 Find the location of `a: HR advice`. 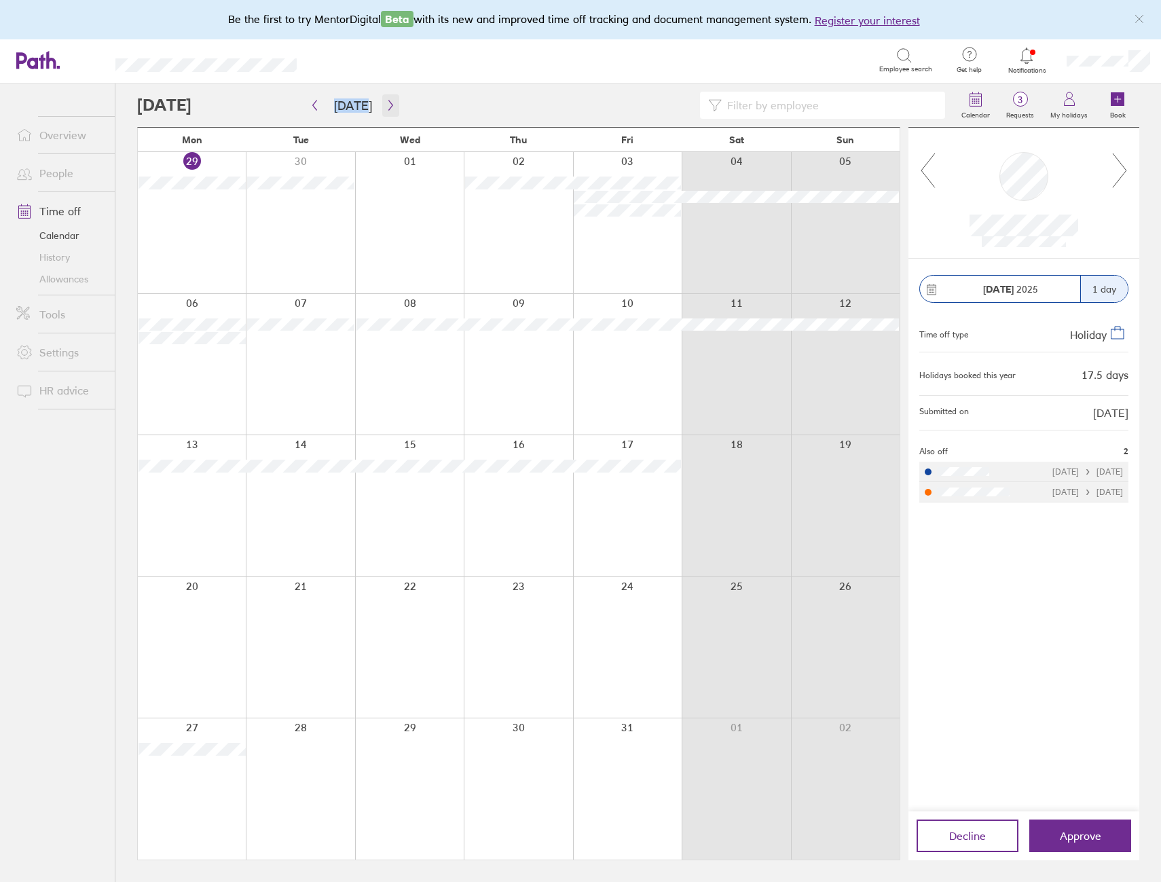

a: HR advice is located at coordinates (60, 390).